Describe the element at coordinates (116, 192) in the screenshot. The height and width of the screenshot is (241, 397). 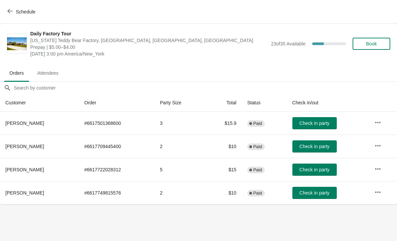
I see `td: # 6617749815576` at that location.